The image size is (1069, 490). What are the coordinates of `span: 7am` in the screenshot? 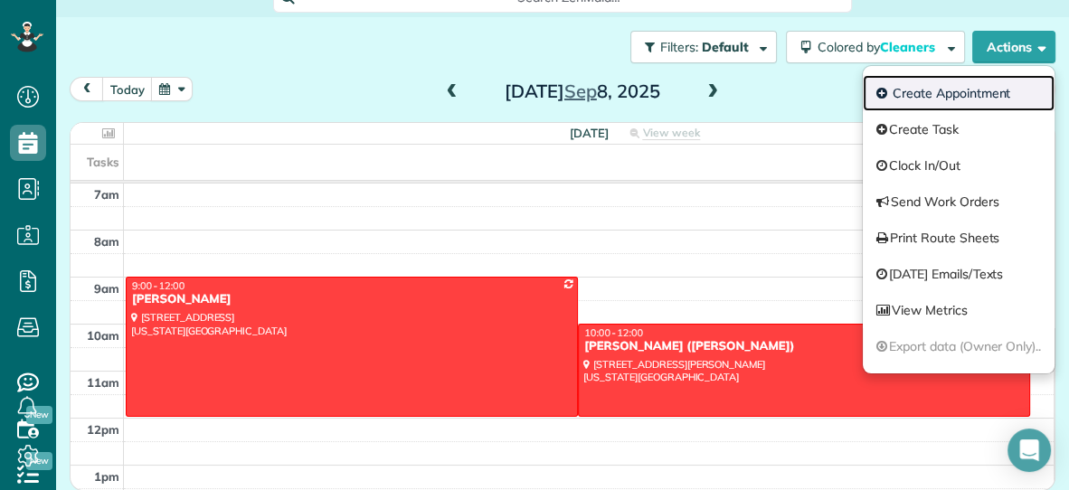 It's located at (107, 195).